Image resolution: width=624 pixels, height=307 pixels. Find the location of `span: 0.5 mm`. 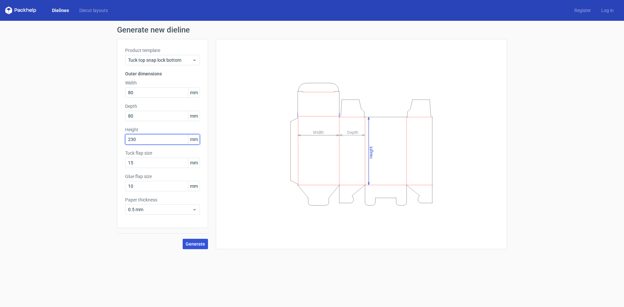

span: 0.5 mm is located at coordinates (160, 210).